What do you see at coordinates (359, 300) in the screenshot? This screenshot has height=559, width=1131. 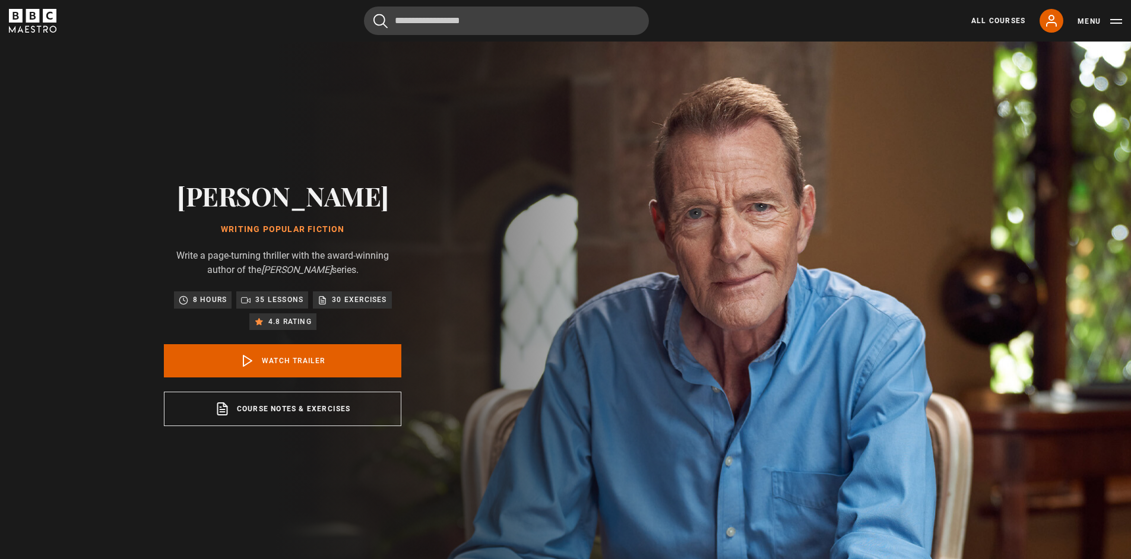 I see `p: 30 exercises` at bounding box center [359, 300].